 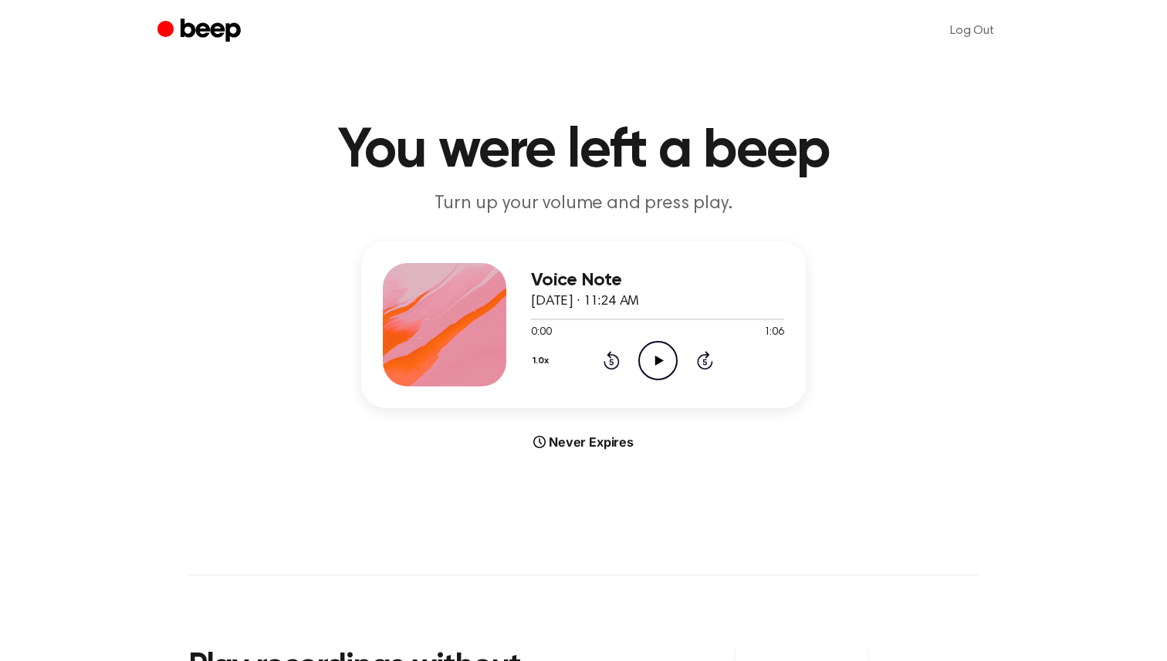 I want to click on h3: Voice Note, so click(x=657, y=280).